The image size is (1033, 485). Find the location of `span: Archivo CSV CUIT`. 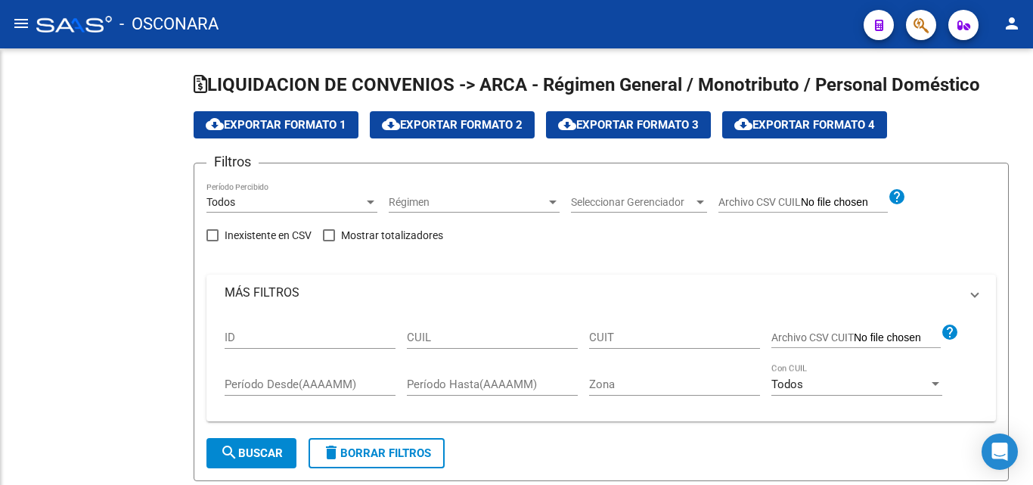

span: Archivo CSV CUIT is located at coordinates (812, 337).